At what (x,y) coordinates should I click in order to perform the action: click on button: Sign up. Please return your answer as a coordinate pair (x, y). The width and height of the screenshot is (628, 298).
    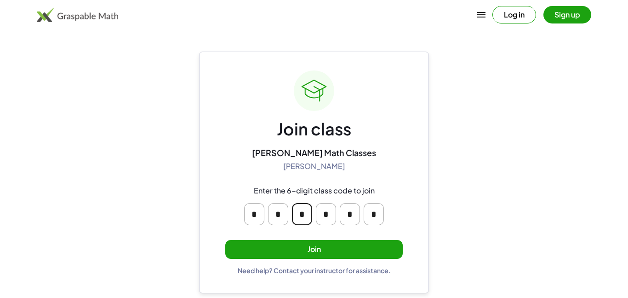
    Looking at the image, I should click on (568, 15).